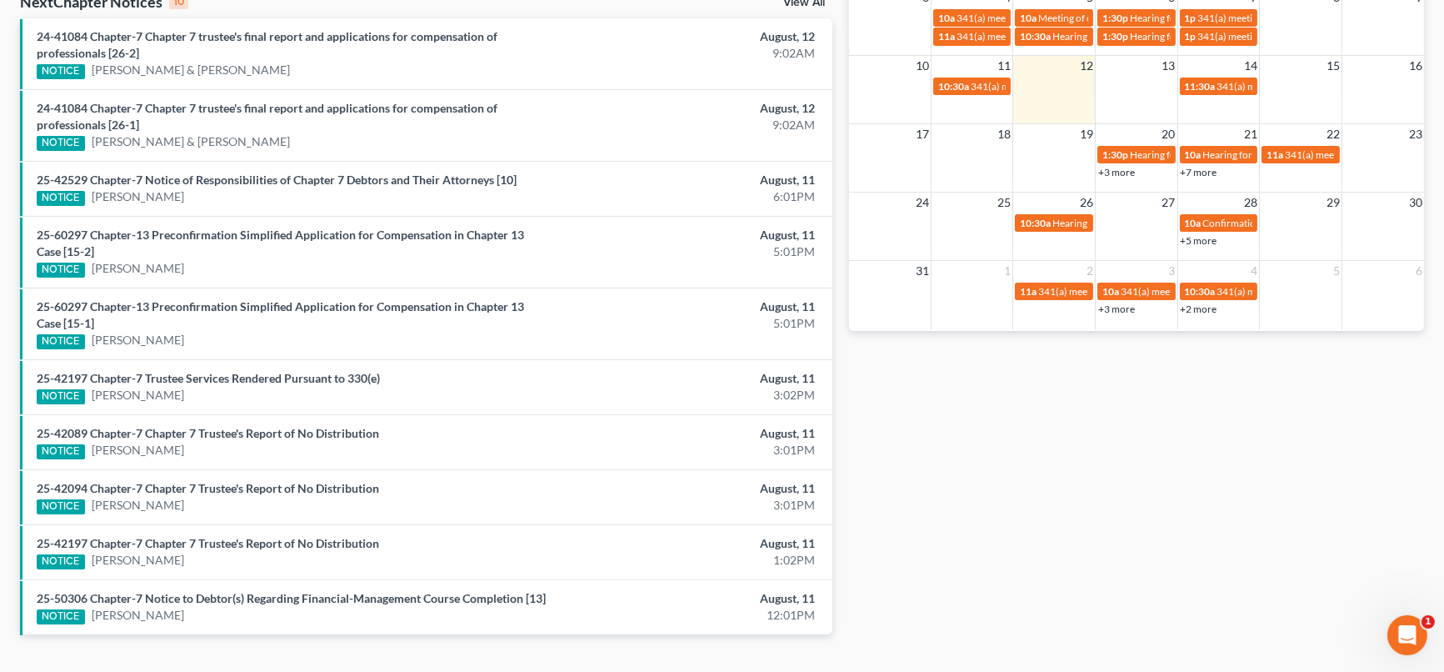  What do you see at coordinates (1428, 622) in the screenshot?
I see `span: 1` at bounding box center [1428, 622].